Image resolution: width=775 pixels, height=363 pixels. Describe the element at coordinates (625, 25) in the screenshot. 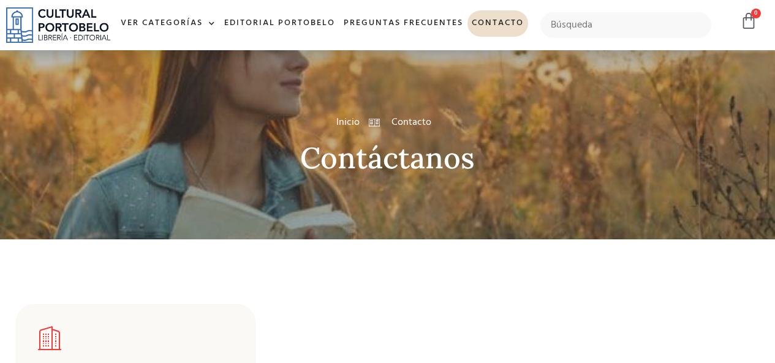

I see `input: Búsqueda` at that location.